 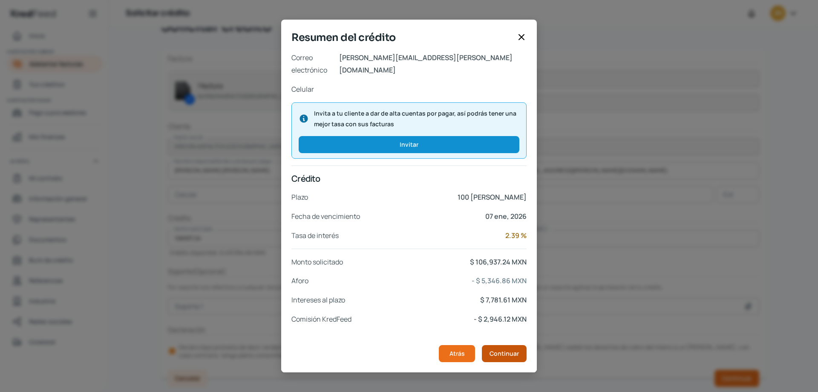 What do you see at coordinates (315, 64) in the screenshot?
I see `p: Correo electrónico` at bounding box center [315, 64].